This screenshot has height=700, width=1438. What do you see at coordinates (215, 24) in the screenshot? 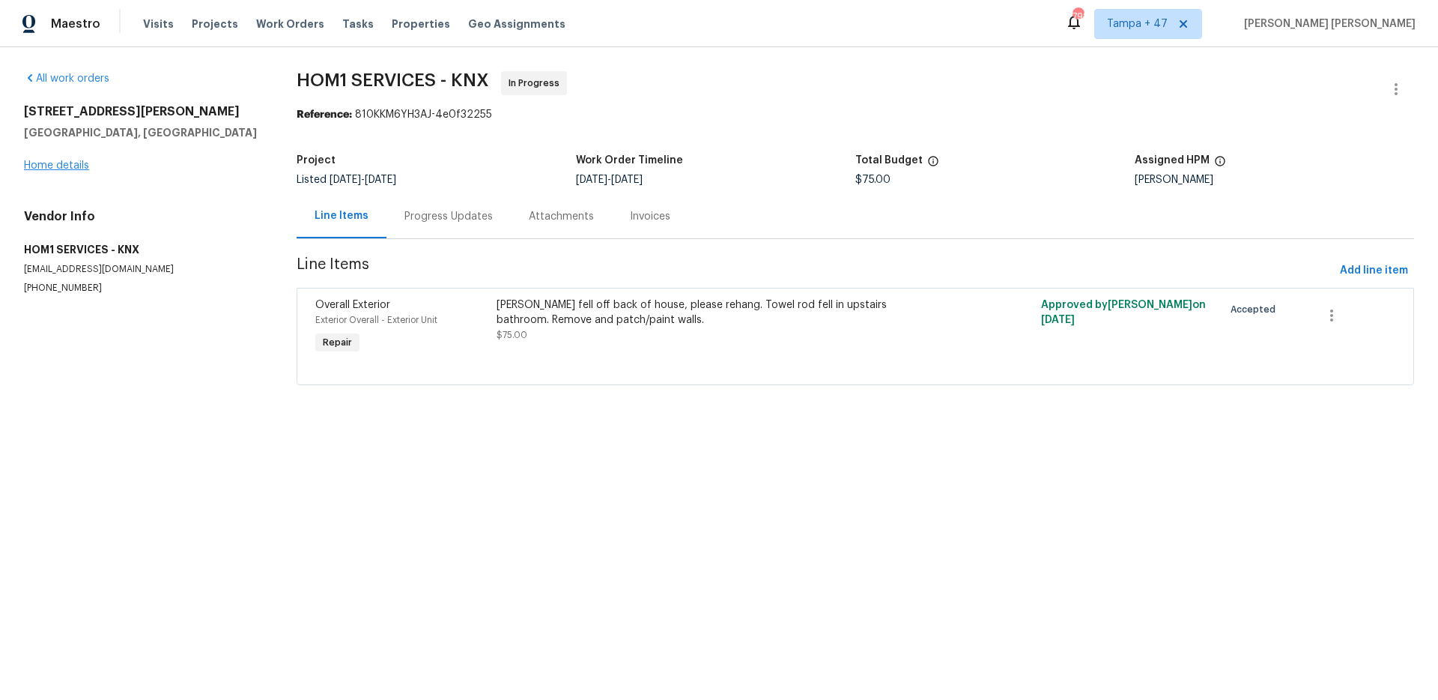
I see `span: Projects` at bounding box center [215, 24].